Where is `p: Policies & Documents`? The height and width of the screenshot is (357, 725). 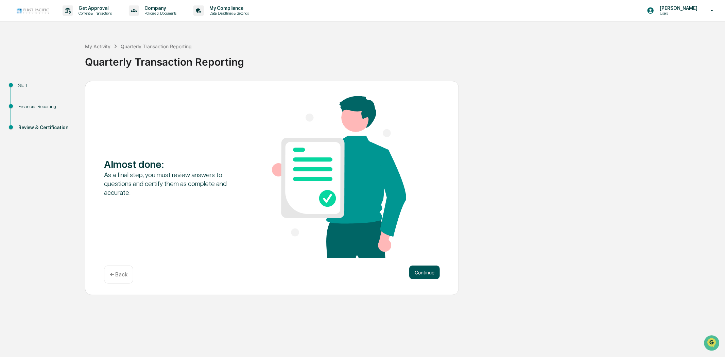
p: Policies & Documents is located at coordinates (159, 13).